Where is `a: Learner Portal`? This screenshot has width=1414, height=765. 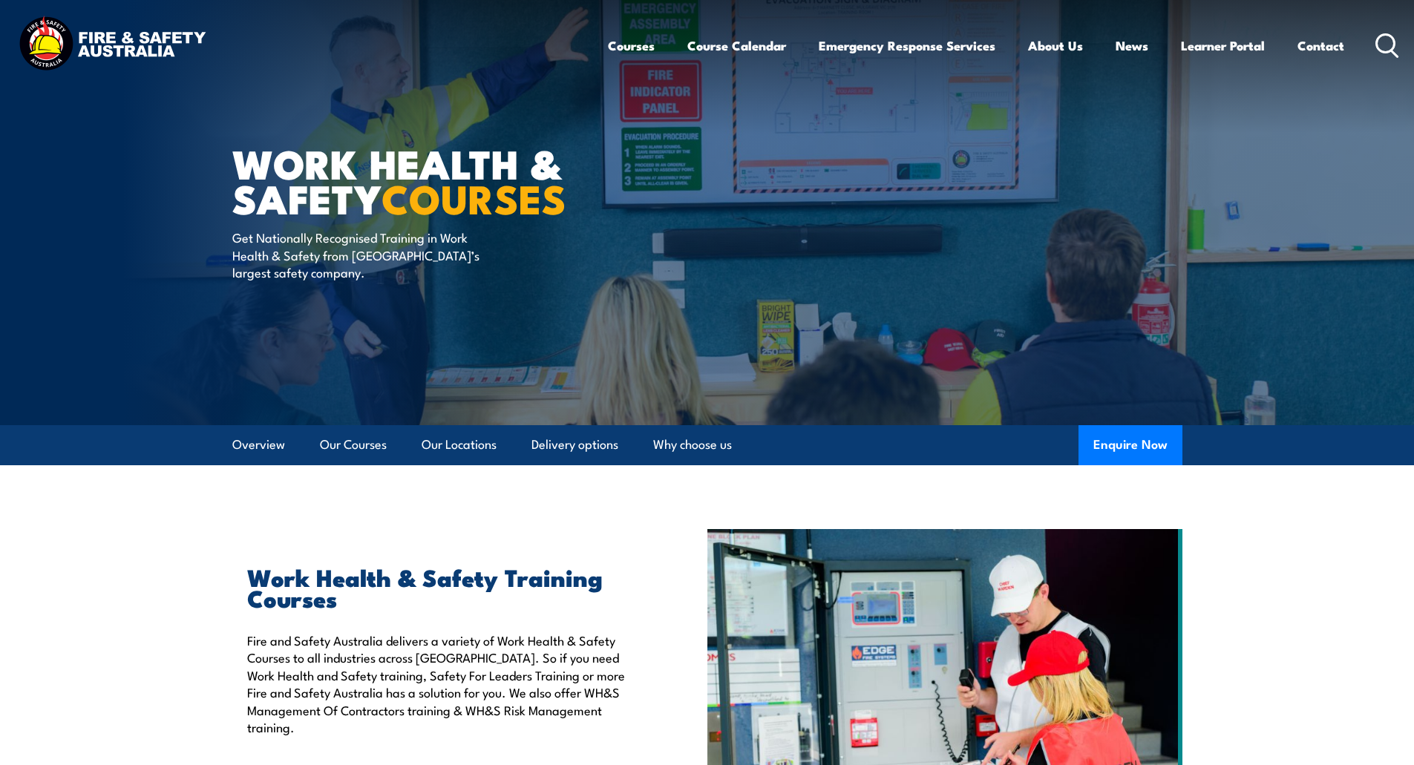
a: Learner Portal is located at coordinates (1223, 45).